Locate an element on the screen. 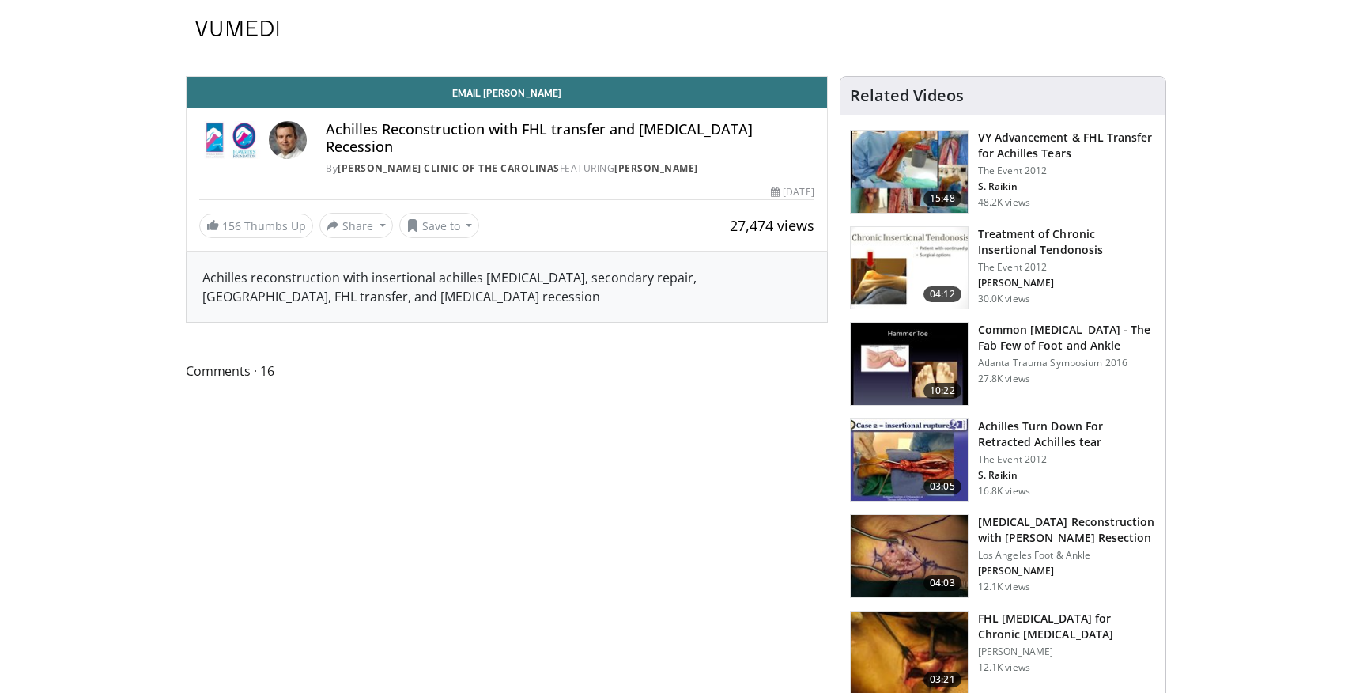 The image size is (1352, 693). h3: Treatment of Chronic Insertional Tendonosis is located at coordinates (1066, 242).